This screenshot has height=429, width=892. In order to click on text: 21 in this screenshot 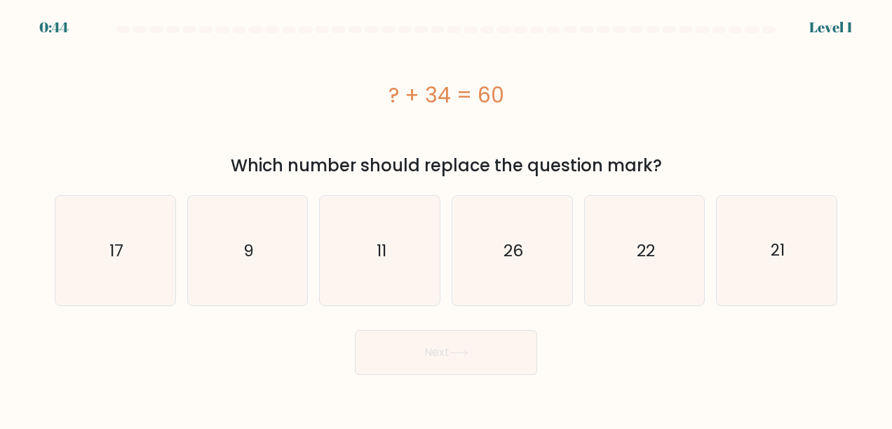, I will do `click(778, 250)`.